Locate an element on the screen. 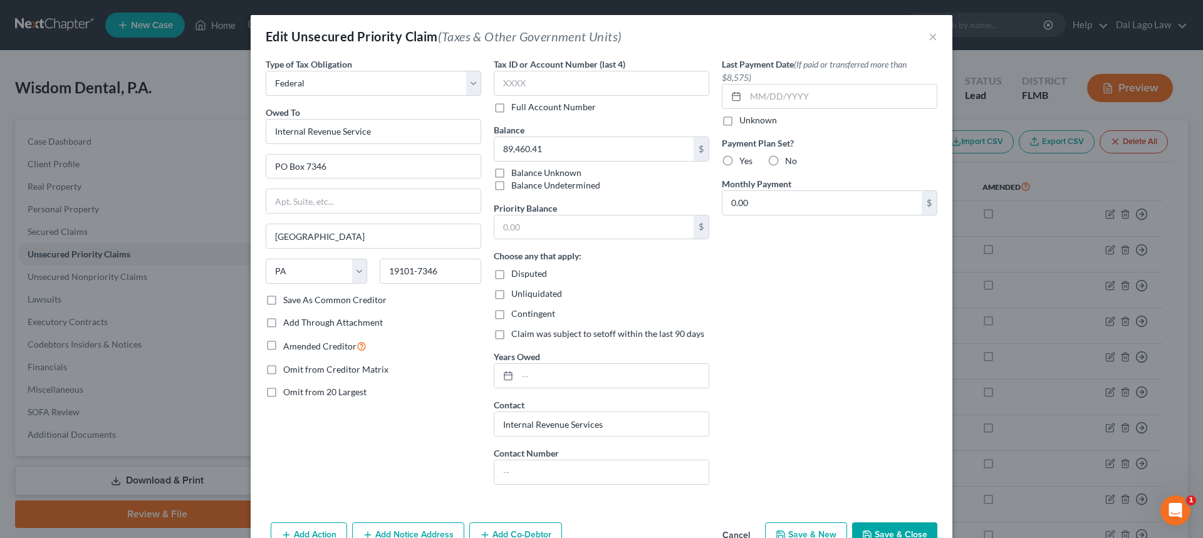 The height and width of the screenshot is (538, 1203). label: Balance Unknown is located at coordinates (547, 173).